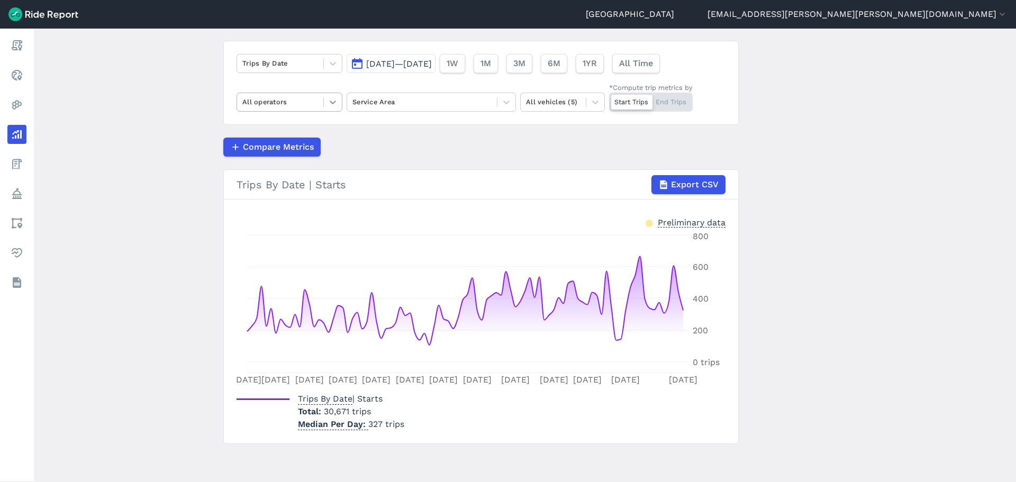  Describe the element at coordinates (17, 223) in the screenshot. I see `a: Areas` at that location.